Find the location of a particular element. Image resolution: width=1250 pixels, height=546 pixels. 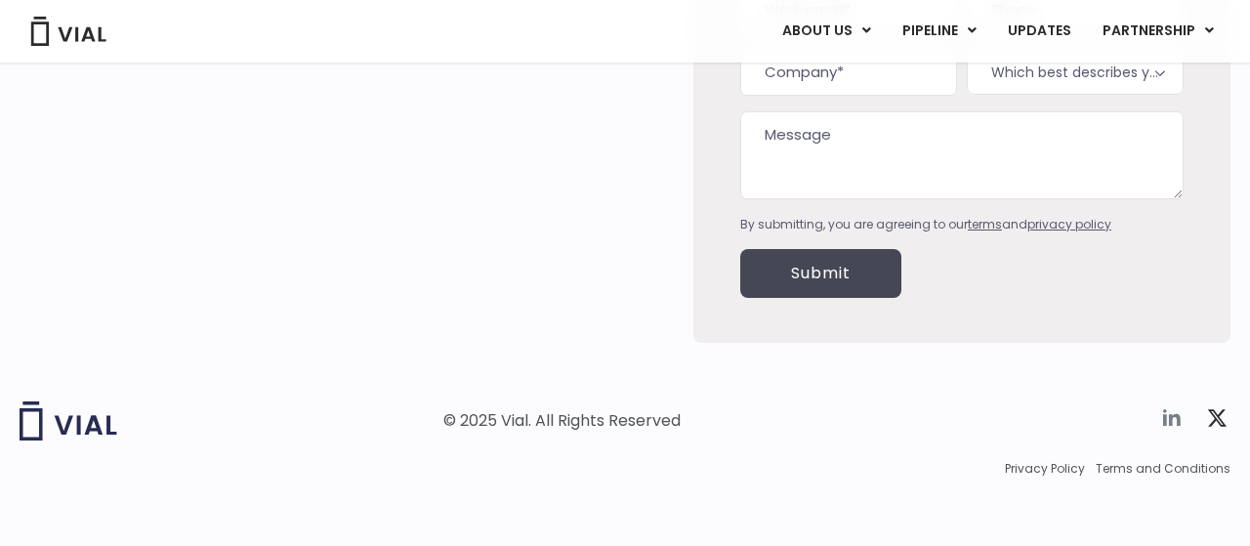

a: Terms and Conditions is located at coordinates (1163, 469).